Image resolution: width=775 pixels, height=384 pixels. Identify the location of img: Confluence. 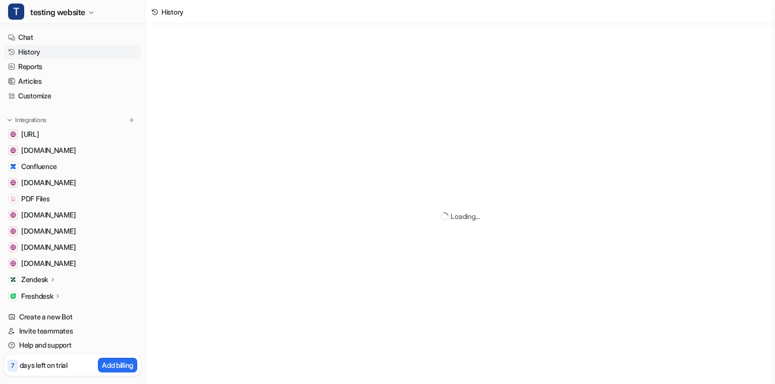
(13, 167).